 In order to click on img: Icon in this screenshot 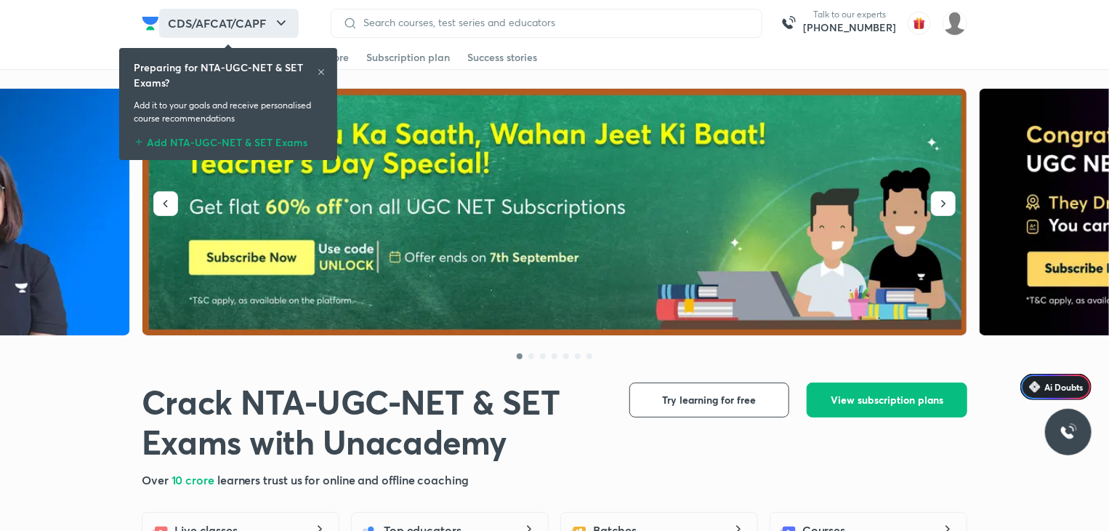, I will do `click(1035, 387)`.